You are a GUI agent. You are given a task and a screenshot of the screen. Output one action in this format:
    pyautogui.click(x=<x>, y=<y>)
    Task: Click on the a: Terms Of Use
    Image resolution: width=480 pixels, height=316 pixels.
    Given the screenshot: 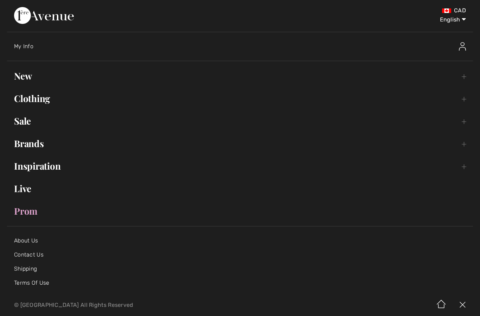 What is the action you would take?
    pyautogui.click(x=32, y=282)
    